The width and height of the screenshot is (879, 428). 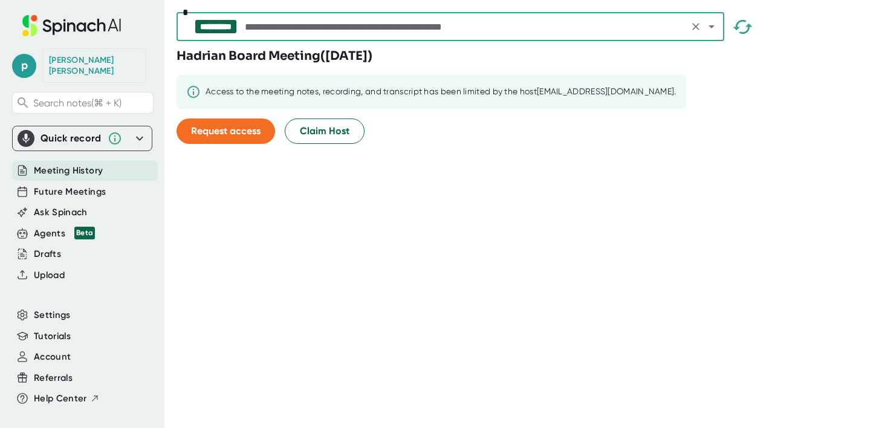 What do you see at coordinates (52, 315) in the screenshot?
I see `button: Settings` at bounding box center [52, 315].